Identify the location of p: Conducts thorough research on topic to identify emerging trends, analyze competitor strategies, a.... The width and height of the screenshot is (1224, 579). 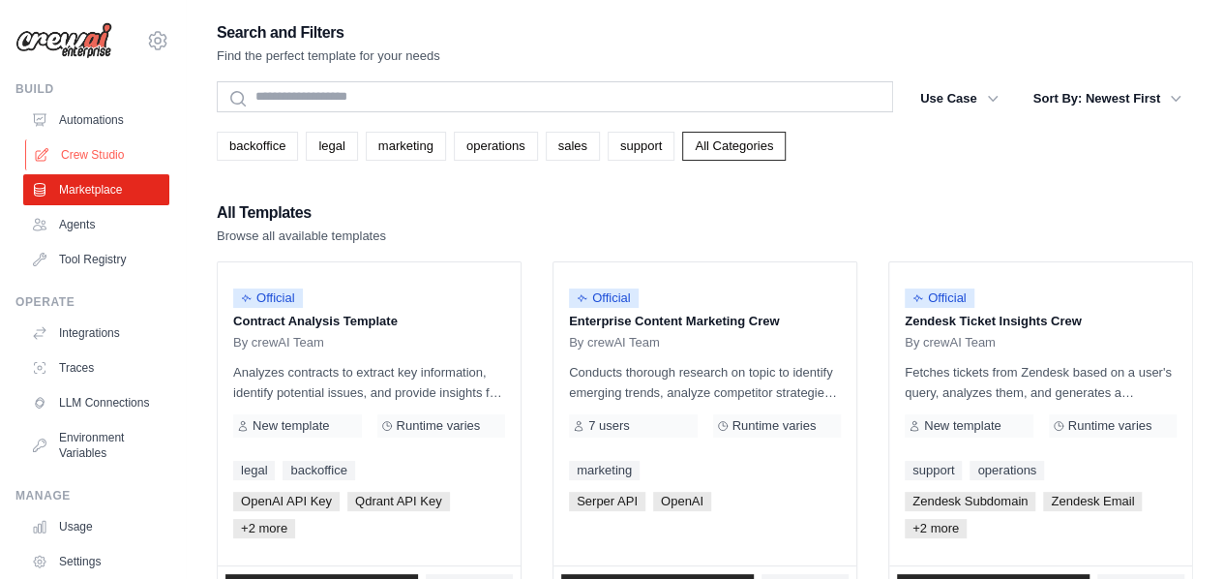
(704, 382).